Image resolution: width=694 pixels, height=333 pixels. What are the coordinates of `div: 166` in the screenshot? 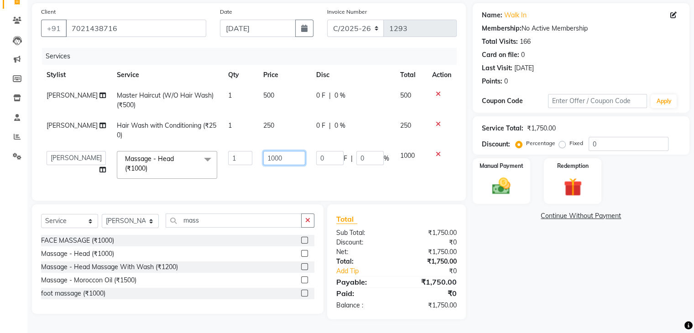 It's located at (525, 42).